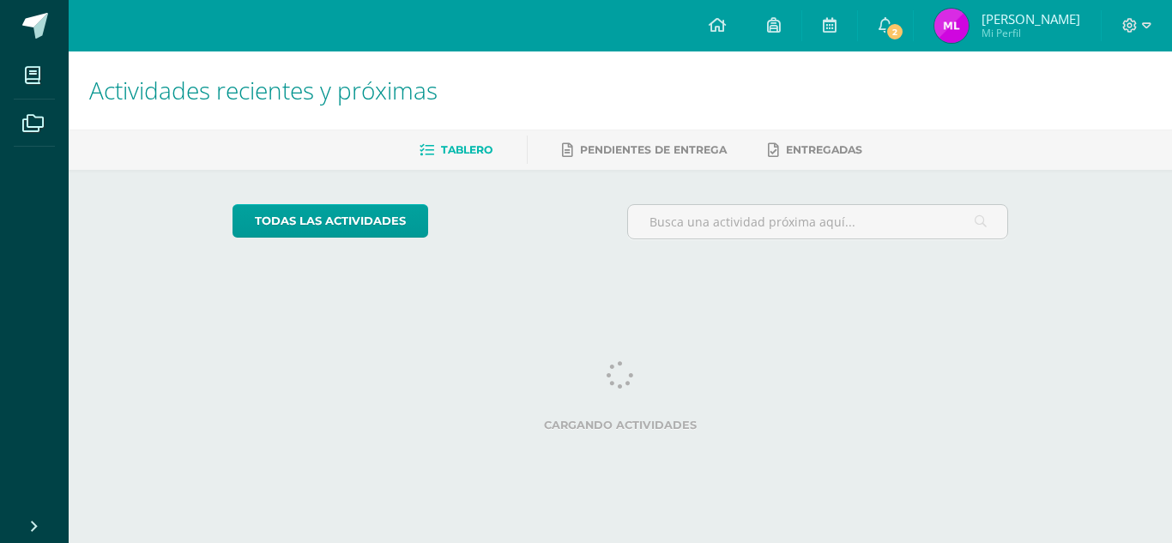 The image size is (1172, 543). Describe the element at coordinates (455, 150) in the screenshot. I see `a: Tablero` at that location.